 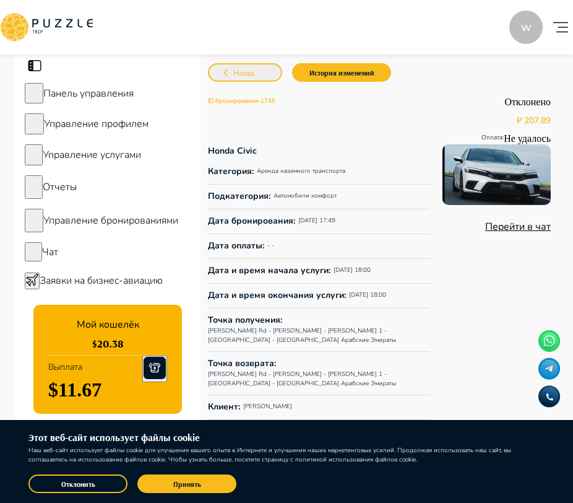 I want to click on button: w, so click(x=526, y=27).